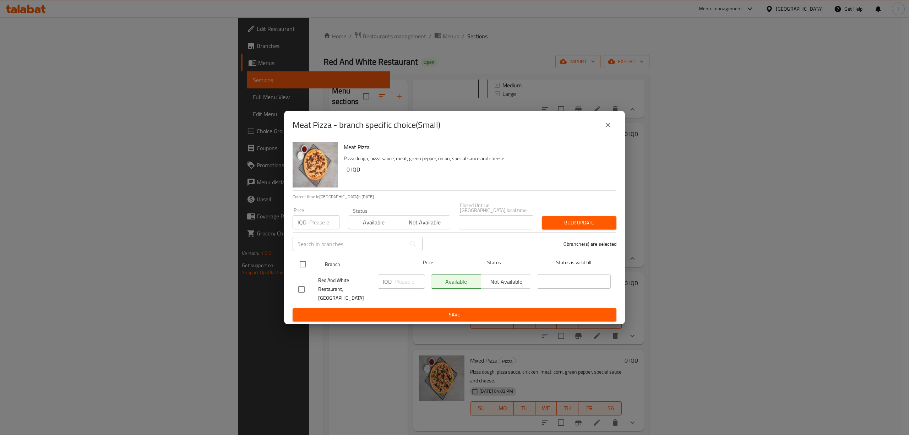 The height and width of the screenshot is (435, 909). What do you see at coordinates (315, 165) in the screenshot?
I see `img: Meat Pizza` at bounding box center [315, 165].